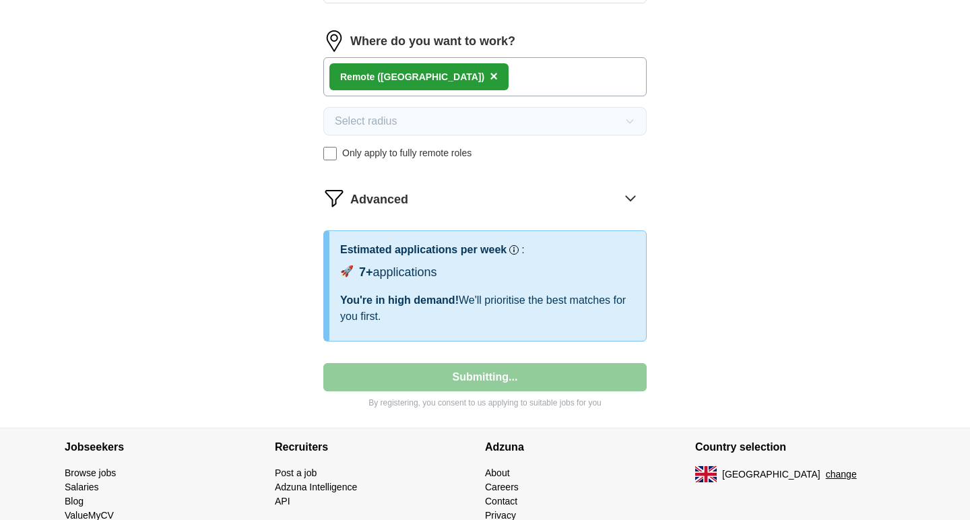  Describe the element at coordinates (399, 300) in the screenshot. I see `span: You're in high demand!` at that location.